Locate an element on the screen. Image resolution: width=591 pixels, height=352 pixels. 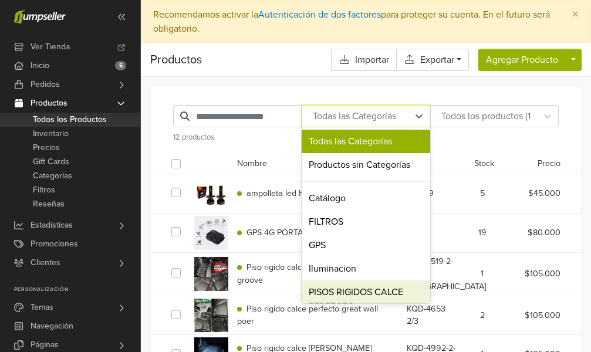
button: Close is located at coordinates (575, 15).